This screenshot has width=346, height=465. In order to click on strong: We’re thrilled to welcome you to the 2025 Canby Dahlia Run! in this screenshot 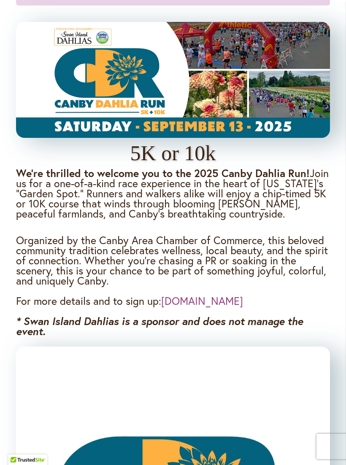, I will do `click(163, 173)`.